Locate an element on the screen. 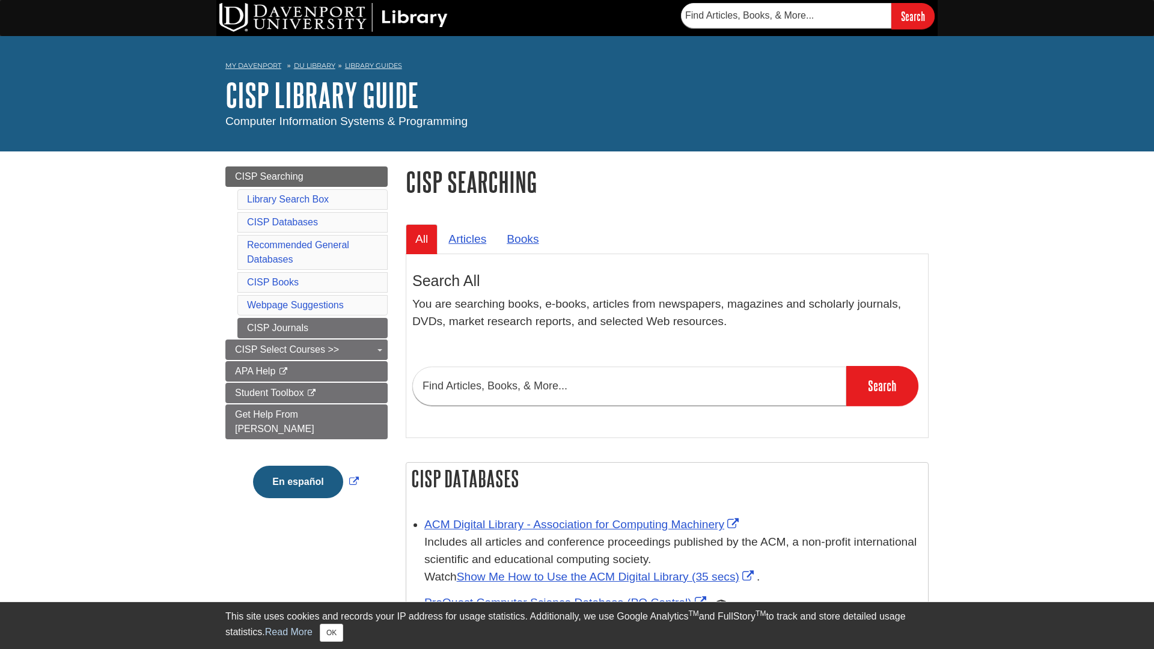 The width and height of the screenshot is (1154, 649). div: This site uses cookies and records your IP address for usage statistics. Additionally, we use Goo... is located at coordinates (577, 626).